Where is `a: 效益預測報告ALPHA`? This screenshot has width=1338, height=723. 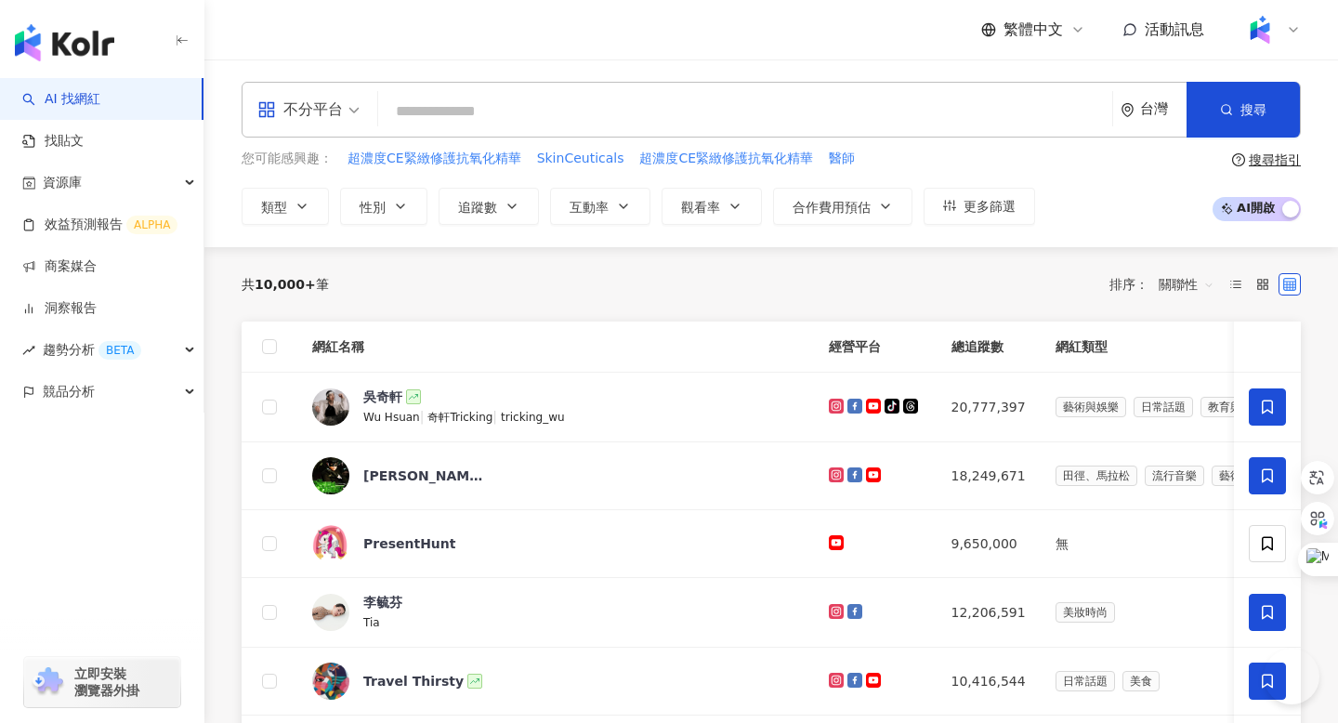
a: 效益預測報告ALPHA is located at coordinates (99, 225).